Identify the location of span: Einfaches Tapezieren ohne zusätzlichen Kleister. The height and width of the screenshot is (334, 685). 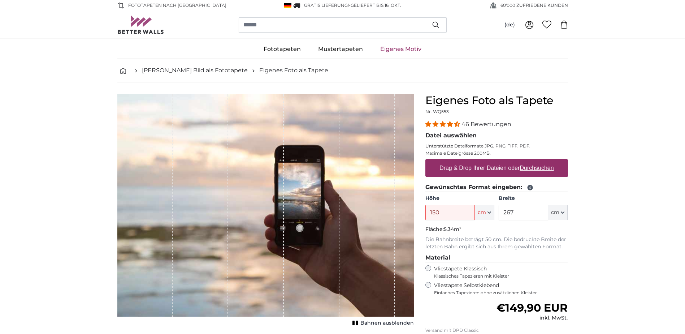
(501, 292).